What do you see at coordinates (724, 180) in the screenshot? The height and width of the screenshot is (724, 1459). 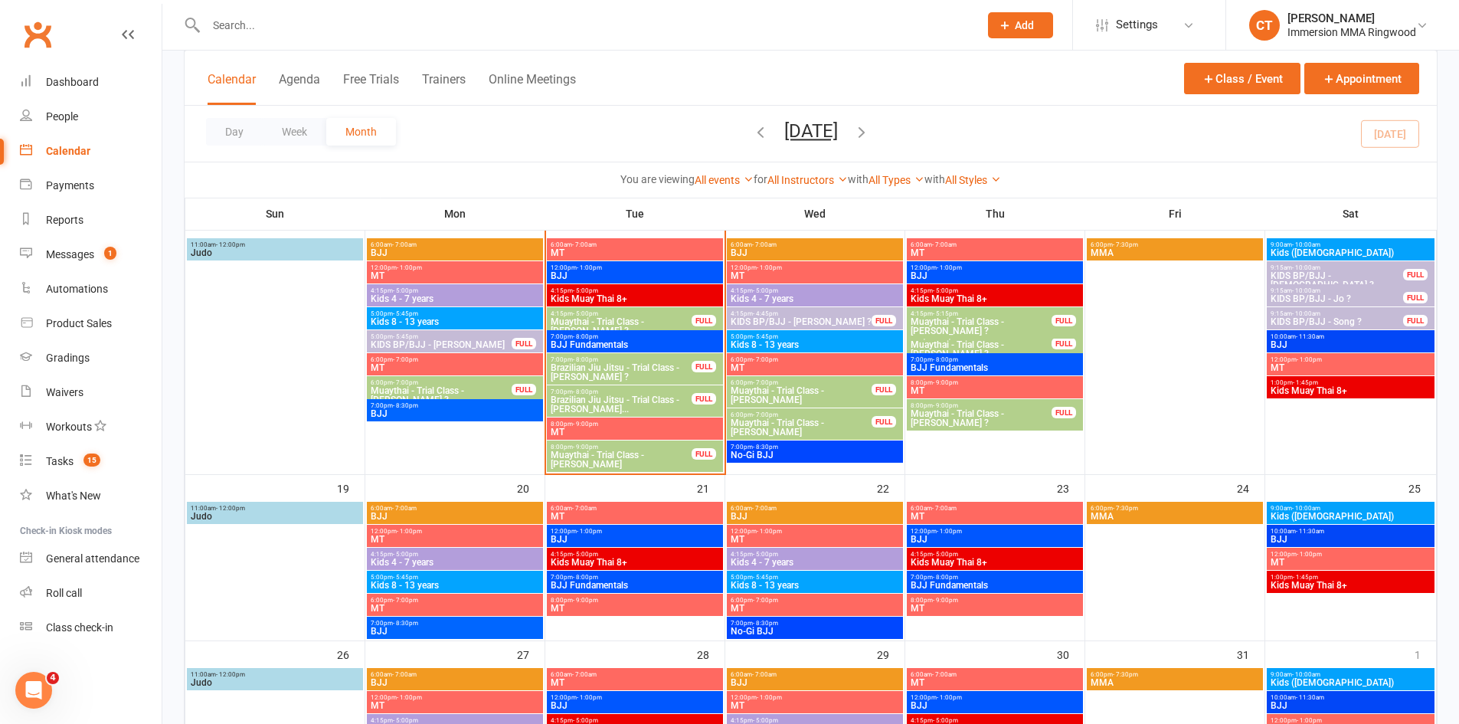 I see `a: All events` at bounding box center [724, 180].